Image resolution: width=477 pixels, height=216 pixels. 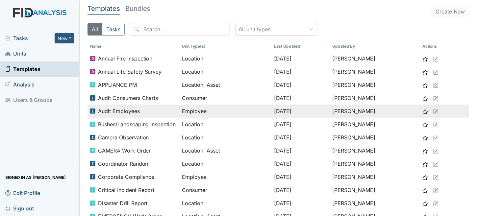 I want to click on span: Critical Incident Report, so click(x=126, y=190).